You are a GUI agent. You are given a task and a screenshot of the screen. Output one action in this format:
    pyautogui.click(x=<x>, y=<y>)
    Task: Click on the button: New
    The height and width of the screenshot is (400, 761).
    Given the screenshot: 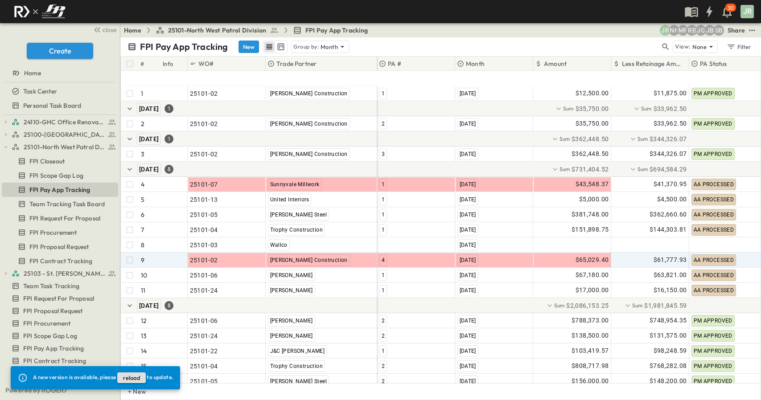 What is the action you would take?
    pyautogui.click(x=249, y=47)
    